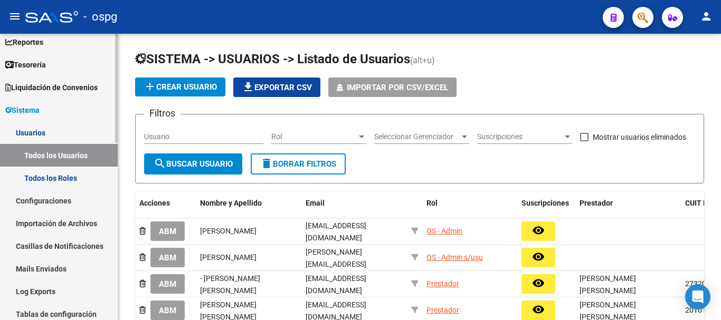 The image size is (721, 320). I want to click on span: Exportar CSV, so click(277, 88).